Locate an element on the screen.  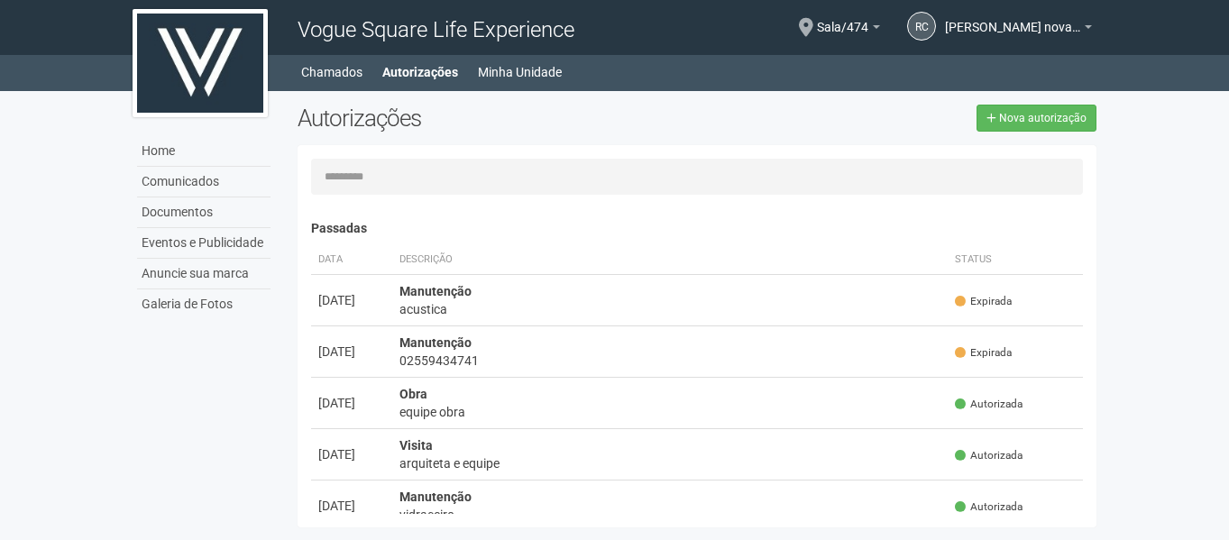
th: Descrição is located at coordinates (670, 260).